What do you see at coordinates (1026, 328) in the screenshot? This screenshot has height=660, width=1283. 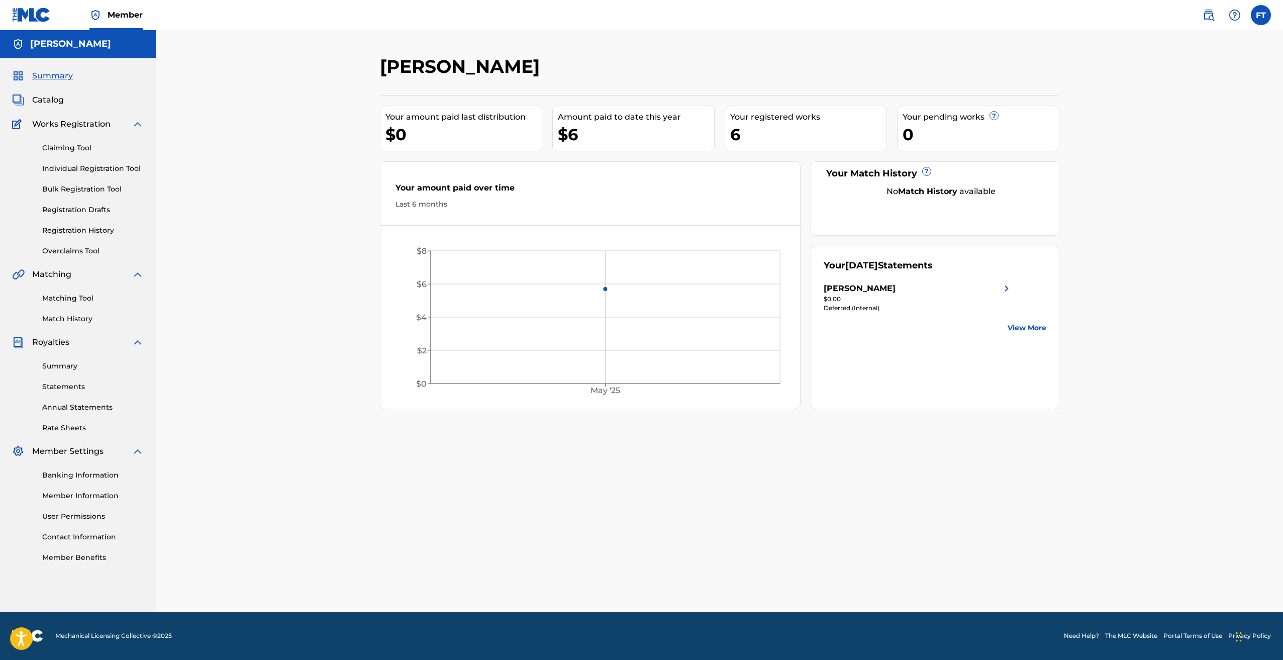 I see `a: View More` at bounding box center [1026, 328].